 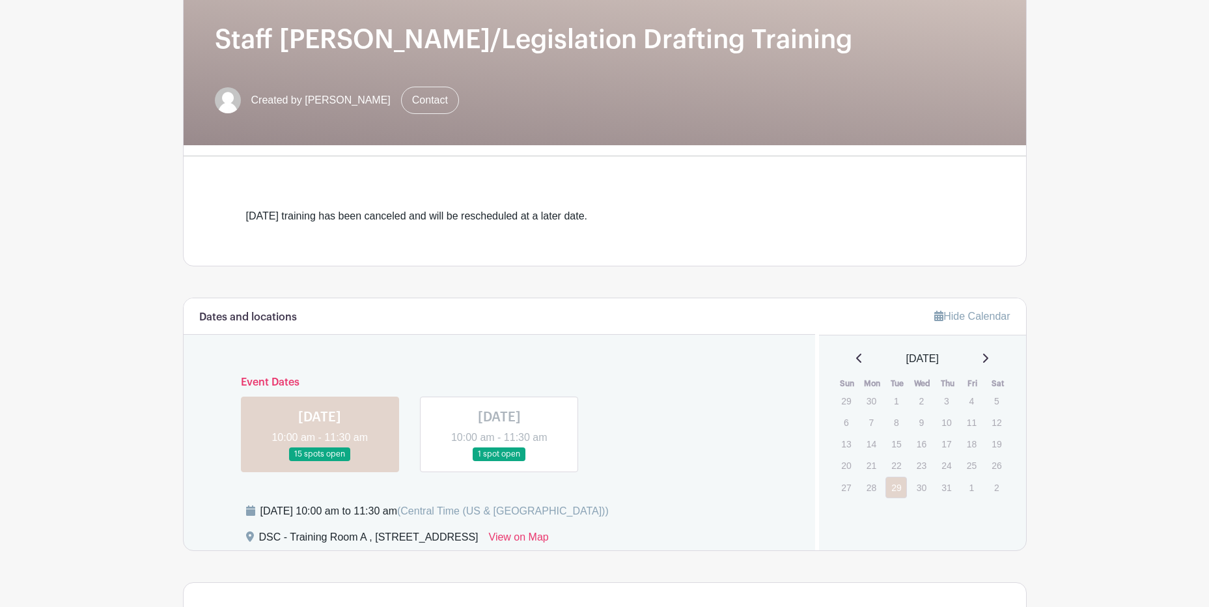 I want to click on th: Tue, so click(x=897, y=383).